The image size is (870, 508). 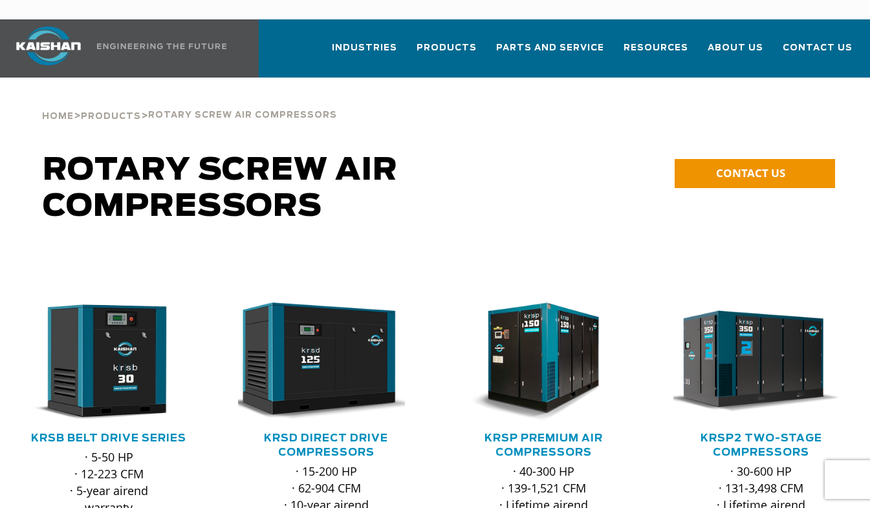 What do you see at coordinates (735, 48) in the screenshot?
I see `span: About Us` at bounding box center [735, 48].